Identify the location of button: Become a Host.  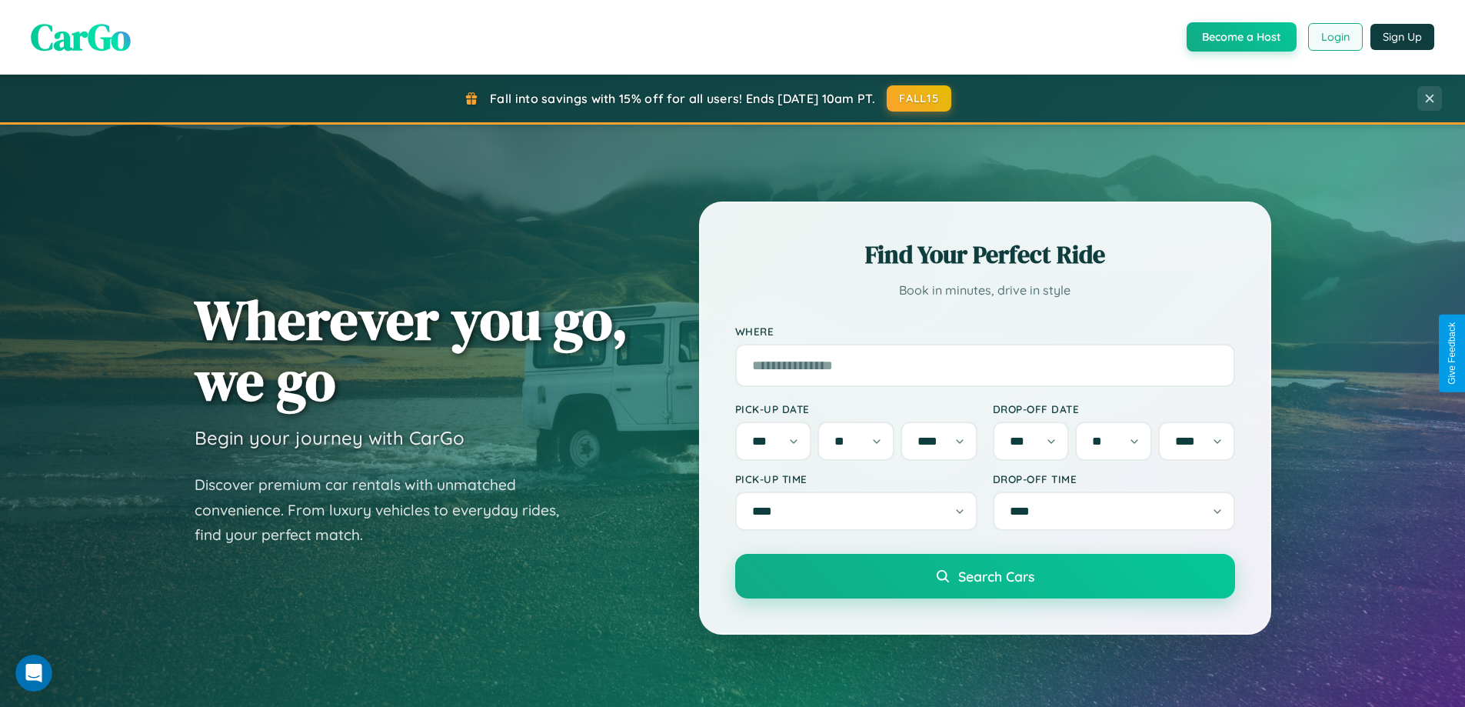
(1242, 37).